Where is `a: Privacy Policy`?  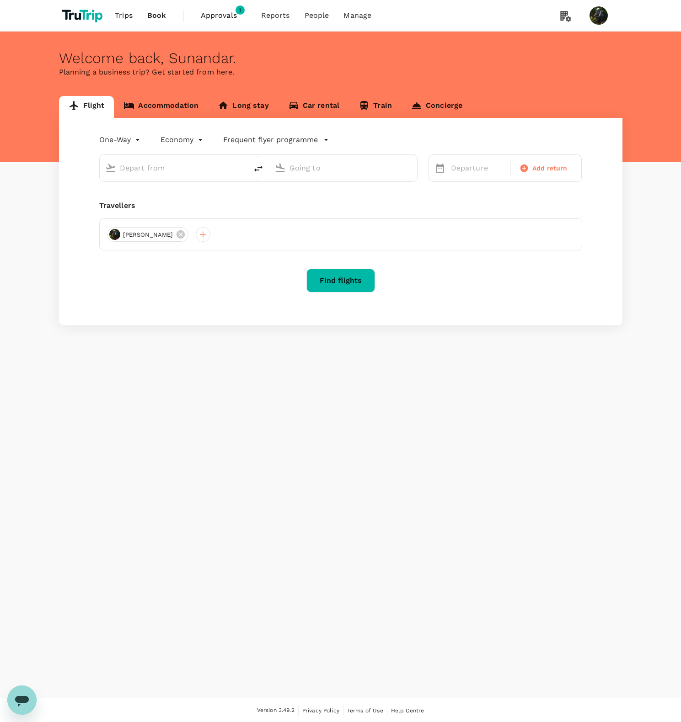 a: Privacy Policy is located at coordinates (321, 711).